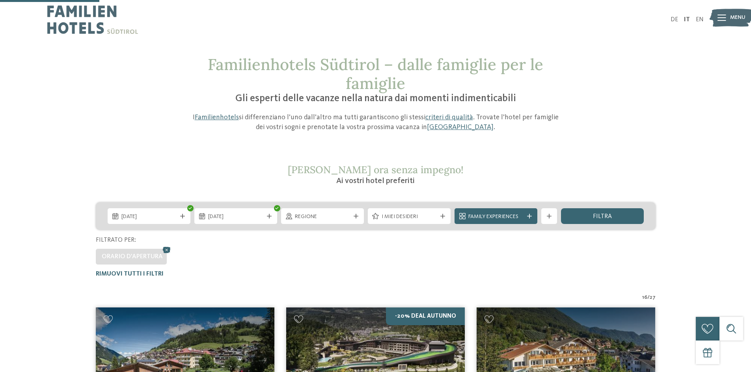 Image resolution: width=751 pixels, height=372 pixels. I want to click on span: Familienhotels Südtirol – dalle famiglie per le famiglie, so click(375, 74).